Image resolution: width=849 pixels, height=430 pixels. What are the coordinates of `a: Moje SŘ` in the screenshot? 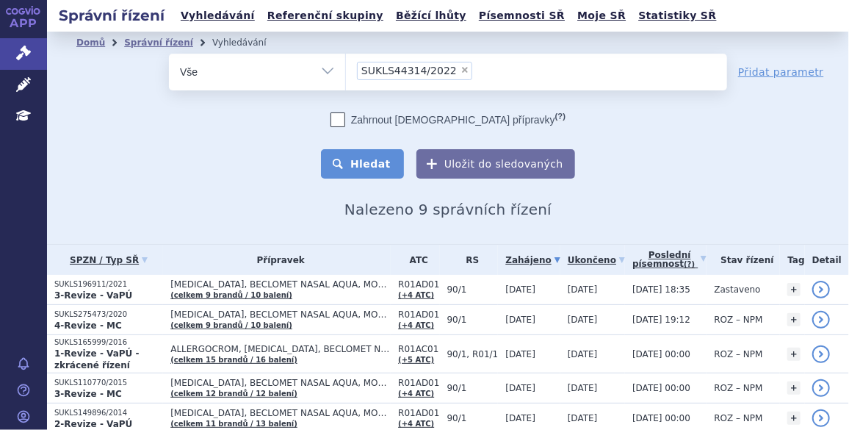 It's located at (602, 15).